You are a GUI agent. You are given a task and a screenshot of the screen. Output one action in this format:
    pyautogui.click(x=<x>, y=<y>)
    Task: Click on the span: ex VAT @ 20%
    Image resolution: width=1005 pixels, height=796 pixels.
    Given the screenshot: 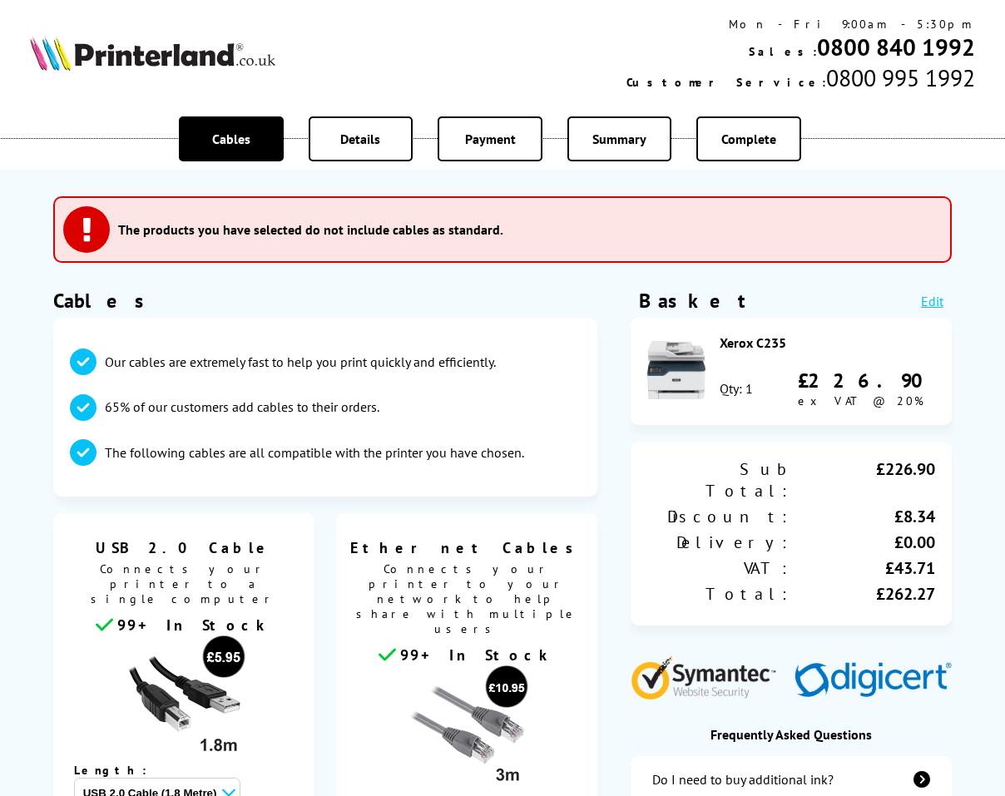 What is the action you would take?
    pyautogui.click(x=860, y=401)
    